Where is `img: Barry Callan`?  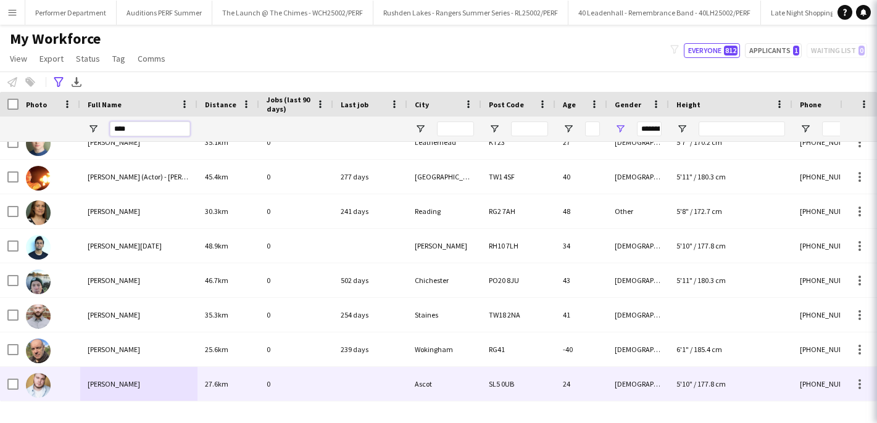
img: Barry Callan is located at coordinates (38, 351).